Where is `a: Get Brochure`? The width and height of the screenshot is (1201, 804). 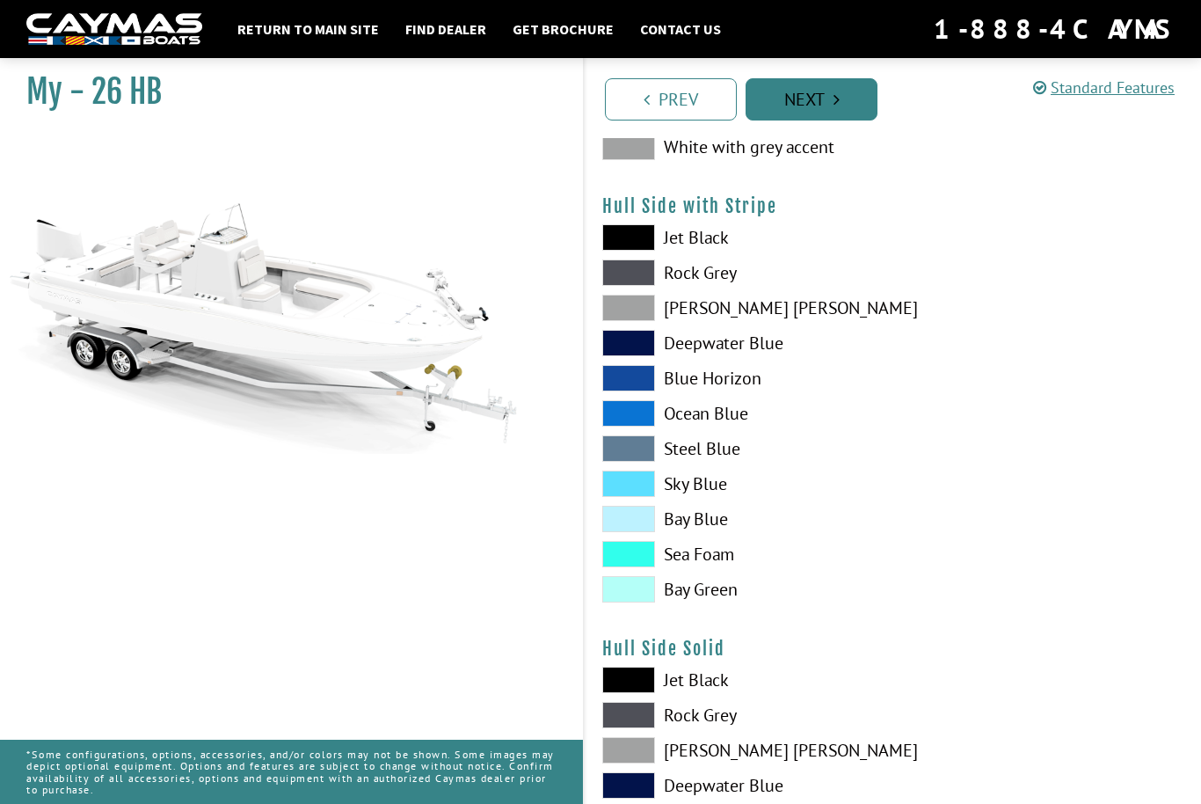
a: Get Brochure is located at coordinates (563, 29).